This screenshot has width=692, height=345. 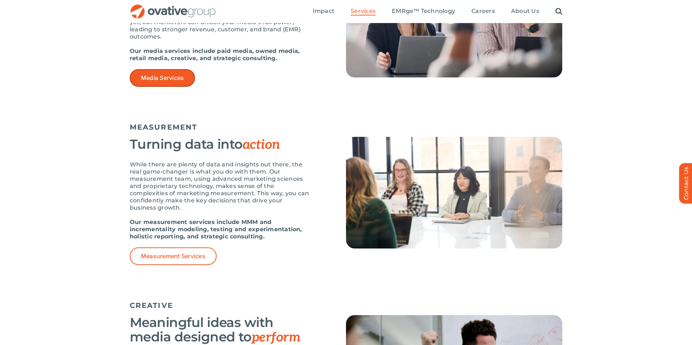 What do you see at coordinates (162, 78) in the screenshot?
I see `a: Media Services` at bounding box center [162, 78].